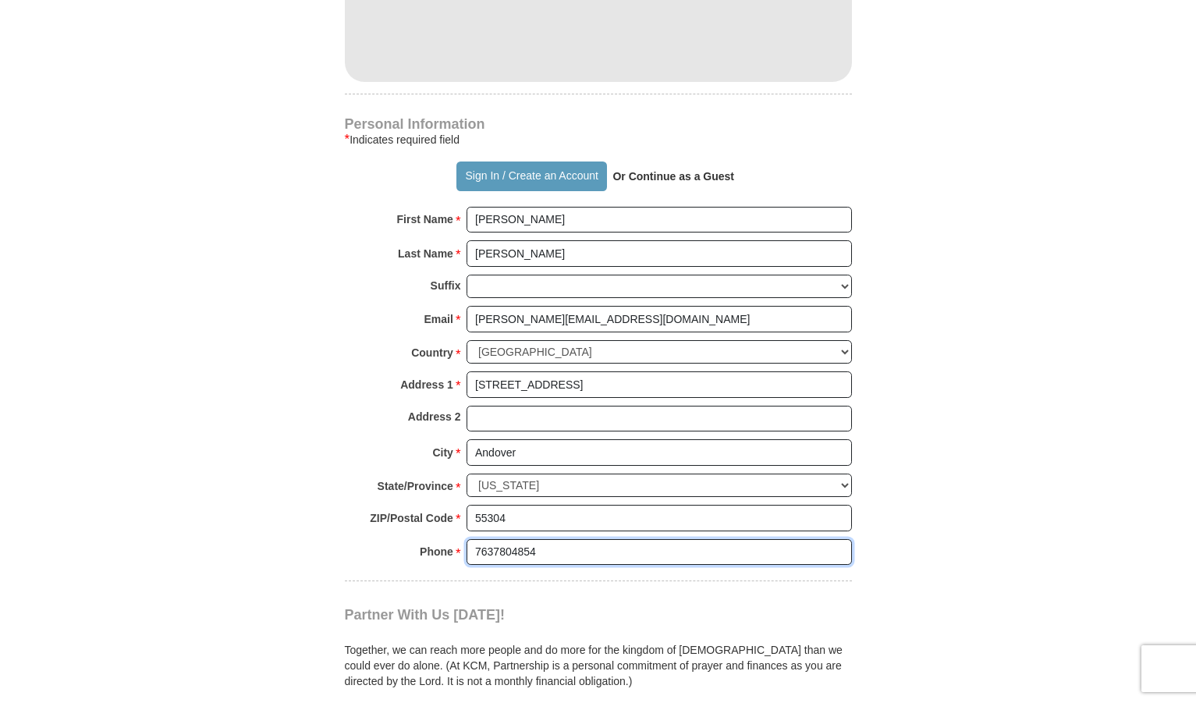  Describe the element at coordinates (432, 353) in the screenshot. I see `strong: Country` at that location.